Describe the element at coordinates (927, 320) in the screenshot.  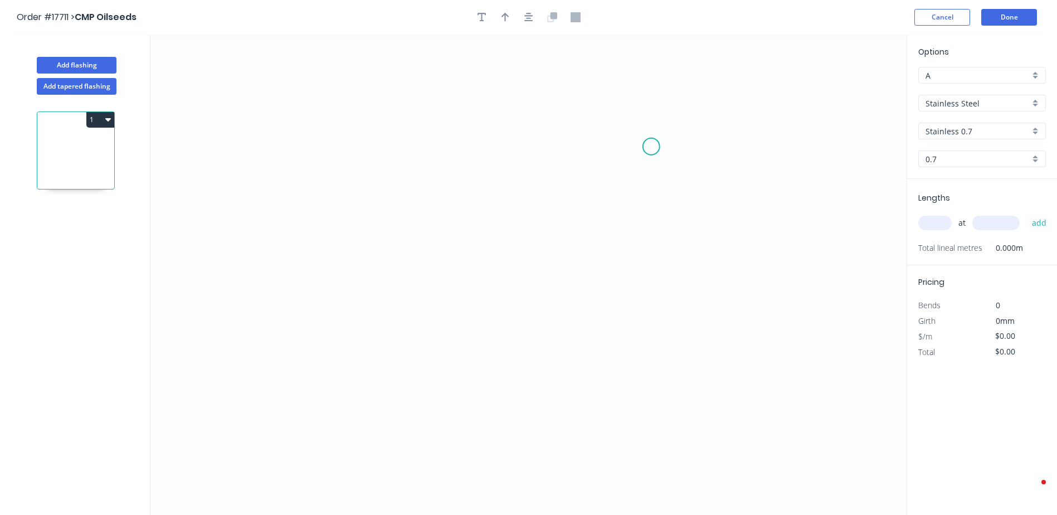
I see `span: Girth` at that location.